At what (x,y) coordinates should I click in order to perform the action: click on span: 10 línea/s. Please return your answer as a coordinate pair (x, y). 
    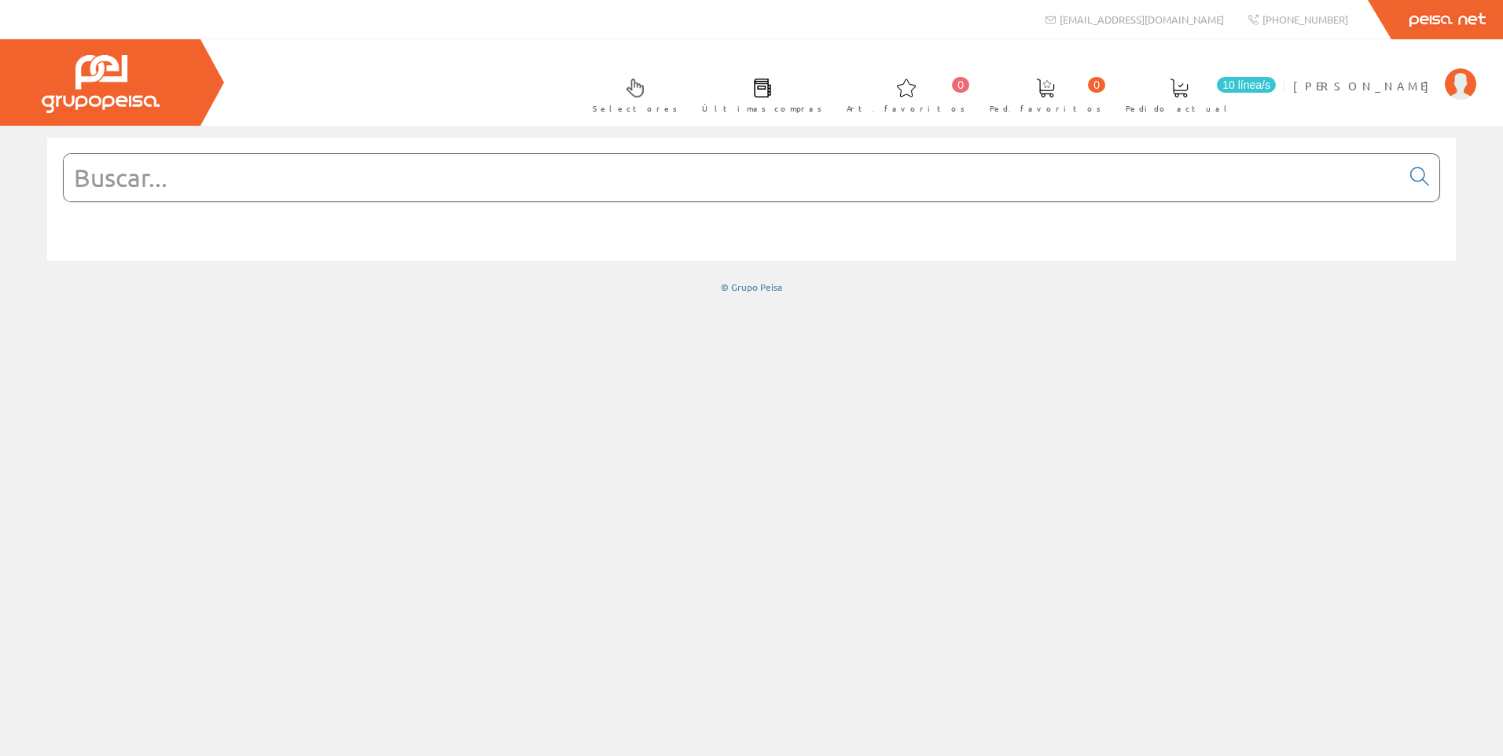
    Looking at the image, I should click on (1246, 85).